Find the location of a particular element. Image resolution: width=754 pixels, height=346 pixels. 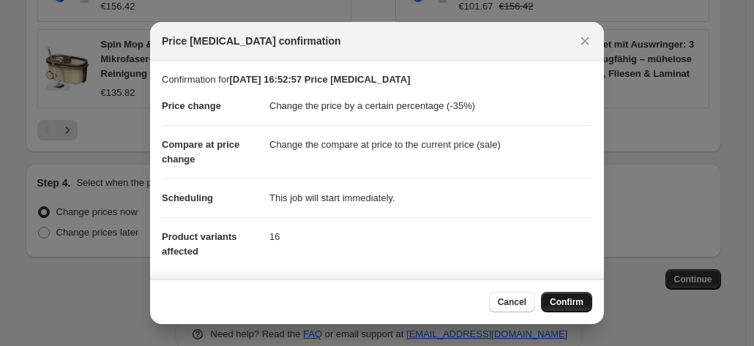

dd: Change the compare at price to the current price (sale) is located at coordinates (430, 144).